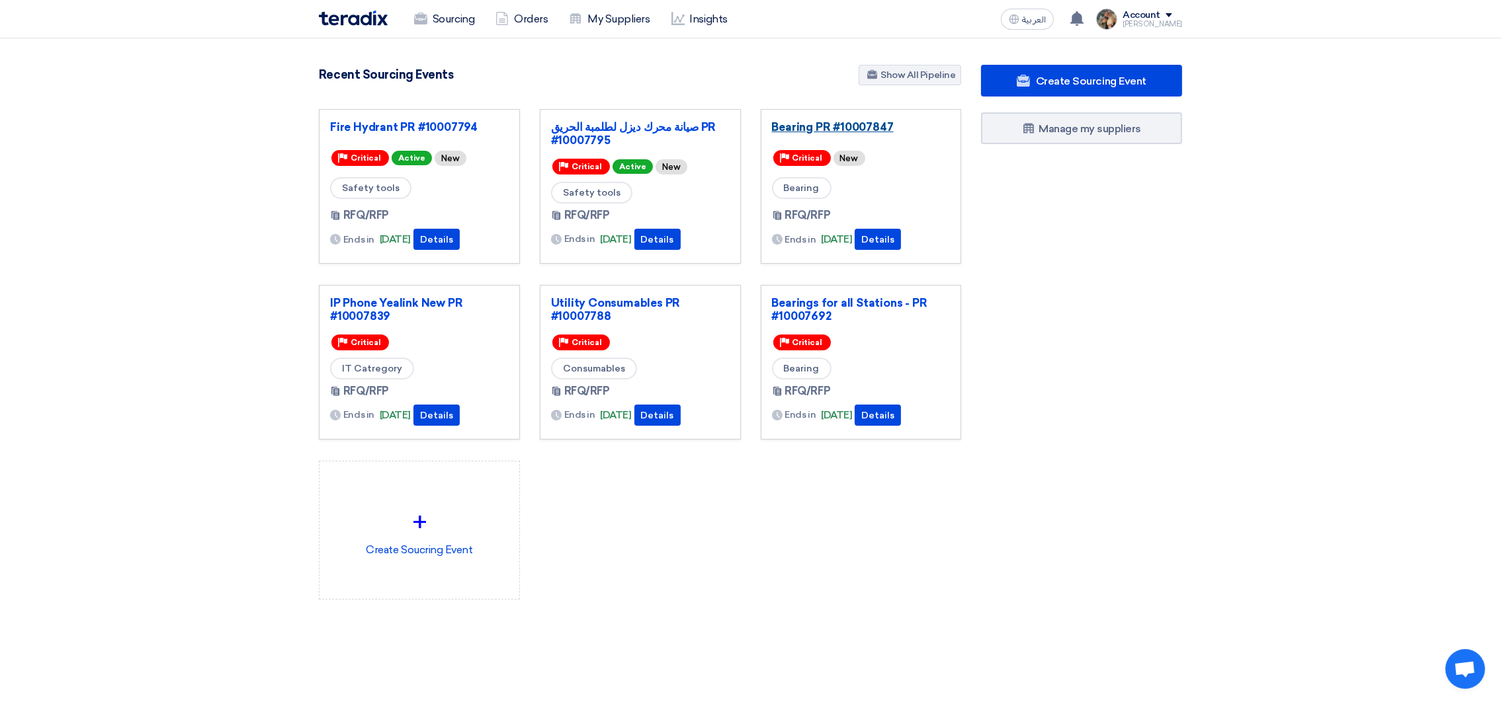 Image resolution: width=1501 pixels, height=702 pixels. I want to click on span: Consumables, so click(594, 368).